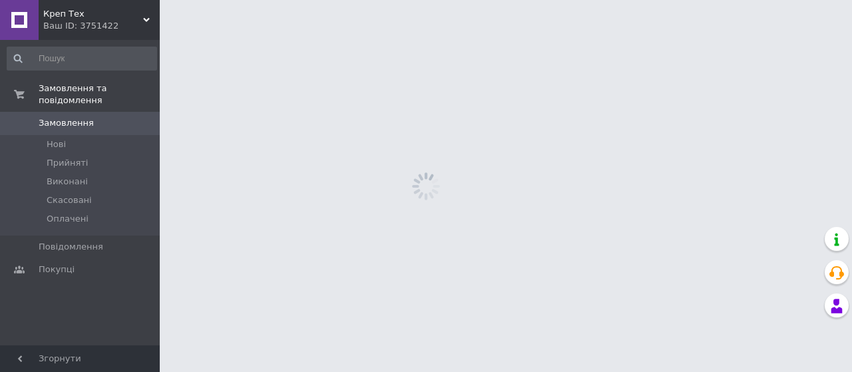  I want to click on input: Пошук, so click(82, 59).